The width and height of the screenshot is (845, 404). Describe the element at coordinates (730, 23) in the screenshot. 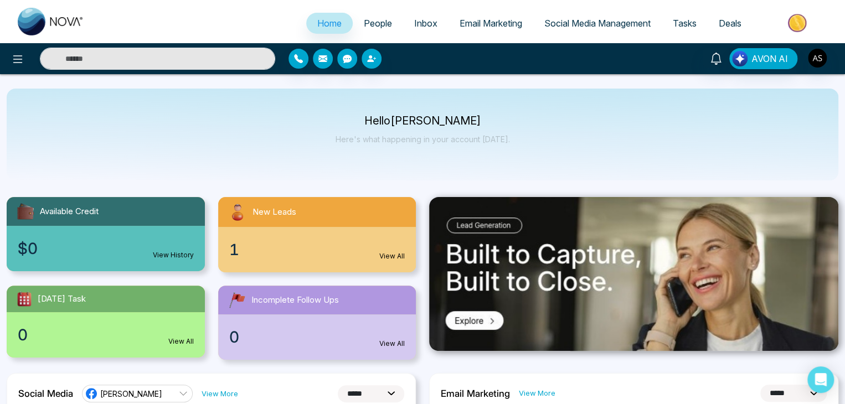

I see `span: Deals` at that location.